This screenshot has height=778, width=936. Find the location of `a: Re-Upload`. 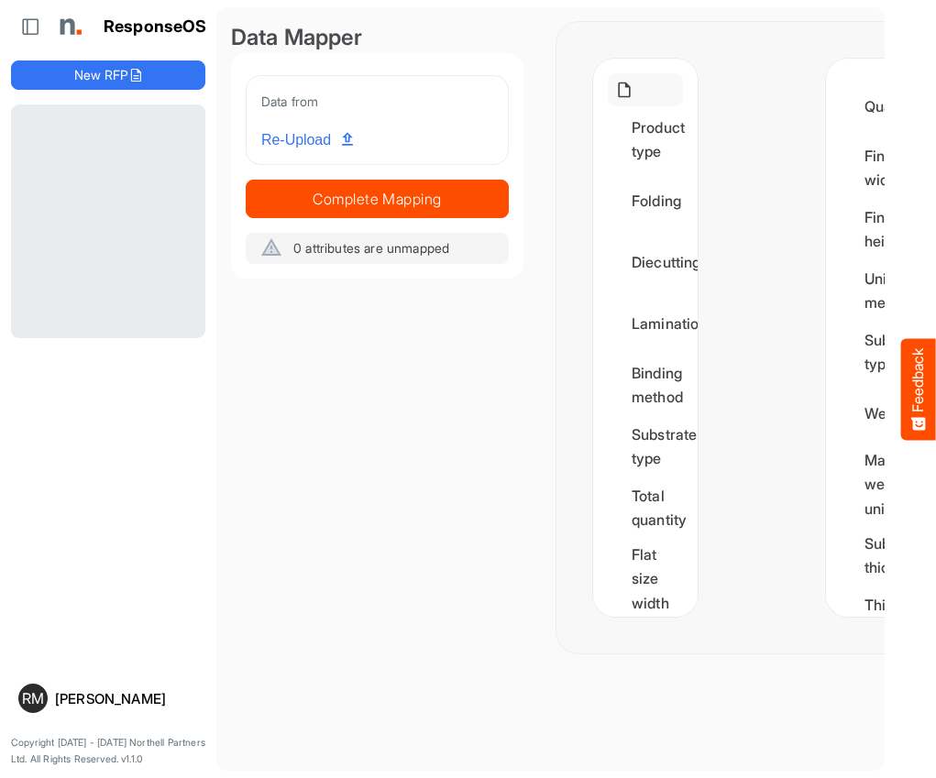

a: Re-Upload is located at coordinates (307, 140).